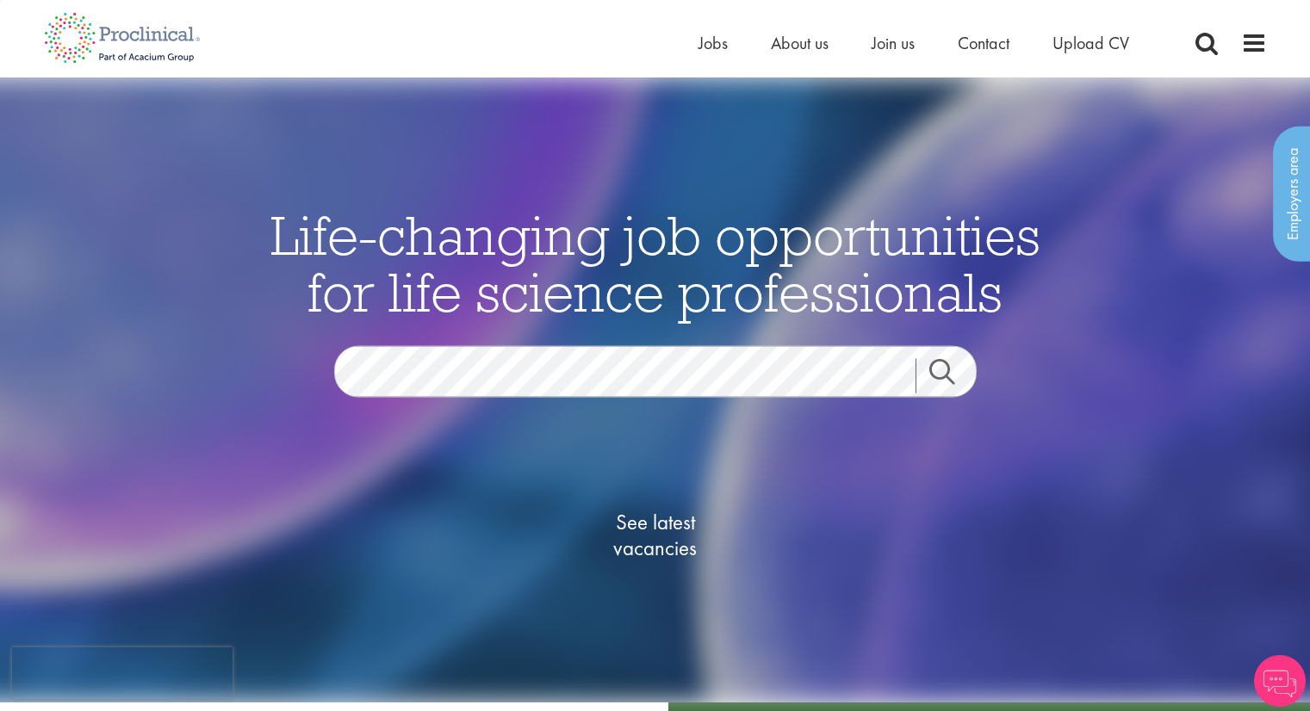  Describe the element at coordinates (983, 43) in the screenshot. I see `span: Contact` at that location.